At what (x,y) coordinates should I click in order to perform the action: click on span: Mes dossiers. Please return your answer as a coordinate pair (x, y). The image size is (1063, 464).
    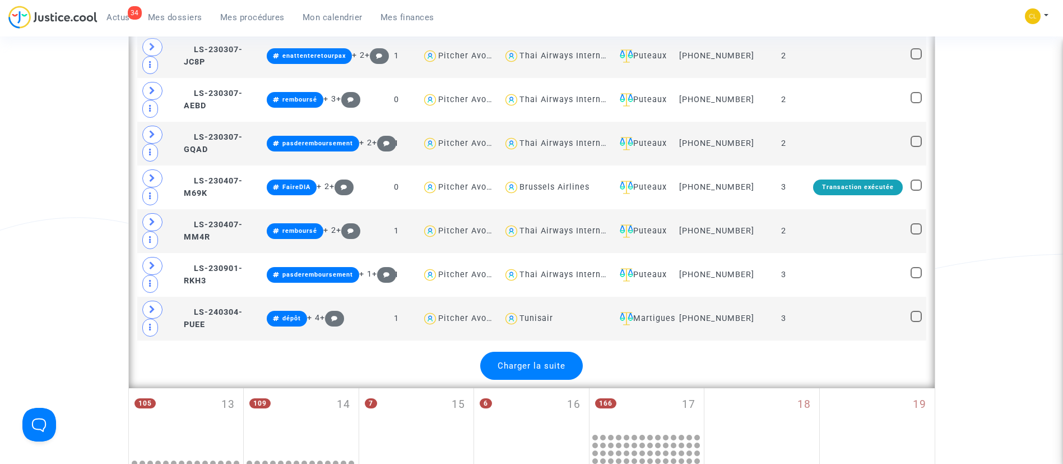
    Looking at the image, I should click on (175, 17).